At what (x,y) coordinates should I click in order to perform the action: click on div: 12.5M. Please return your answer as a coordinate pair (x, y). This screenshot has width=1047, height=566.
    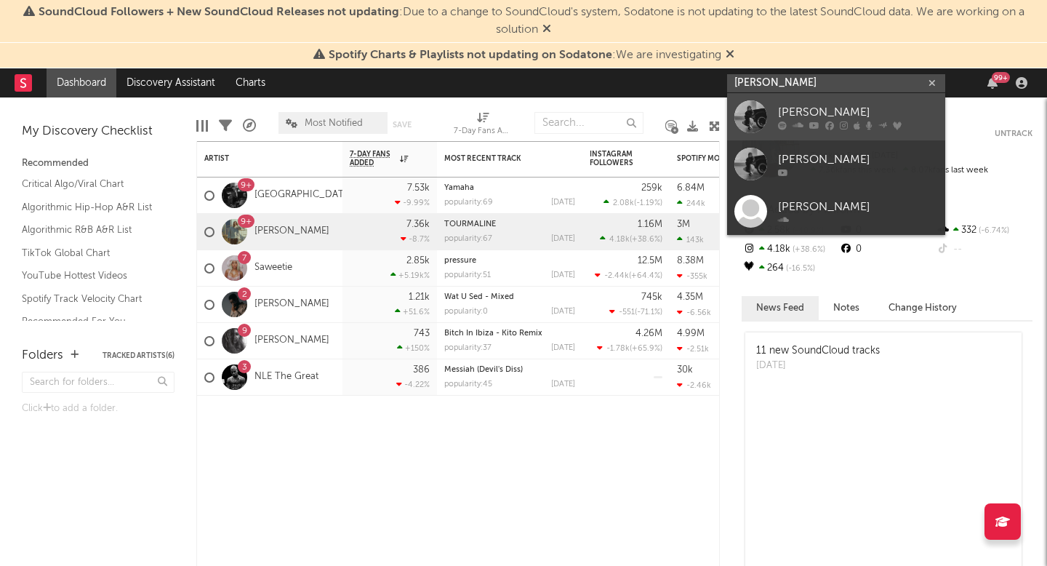
    Looking at the image, I should click on (650, 260).